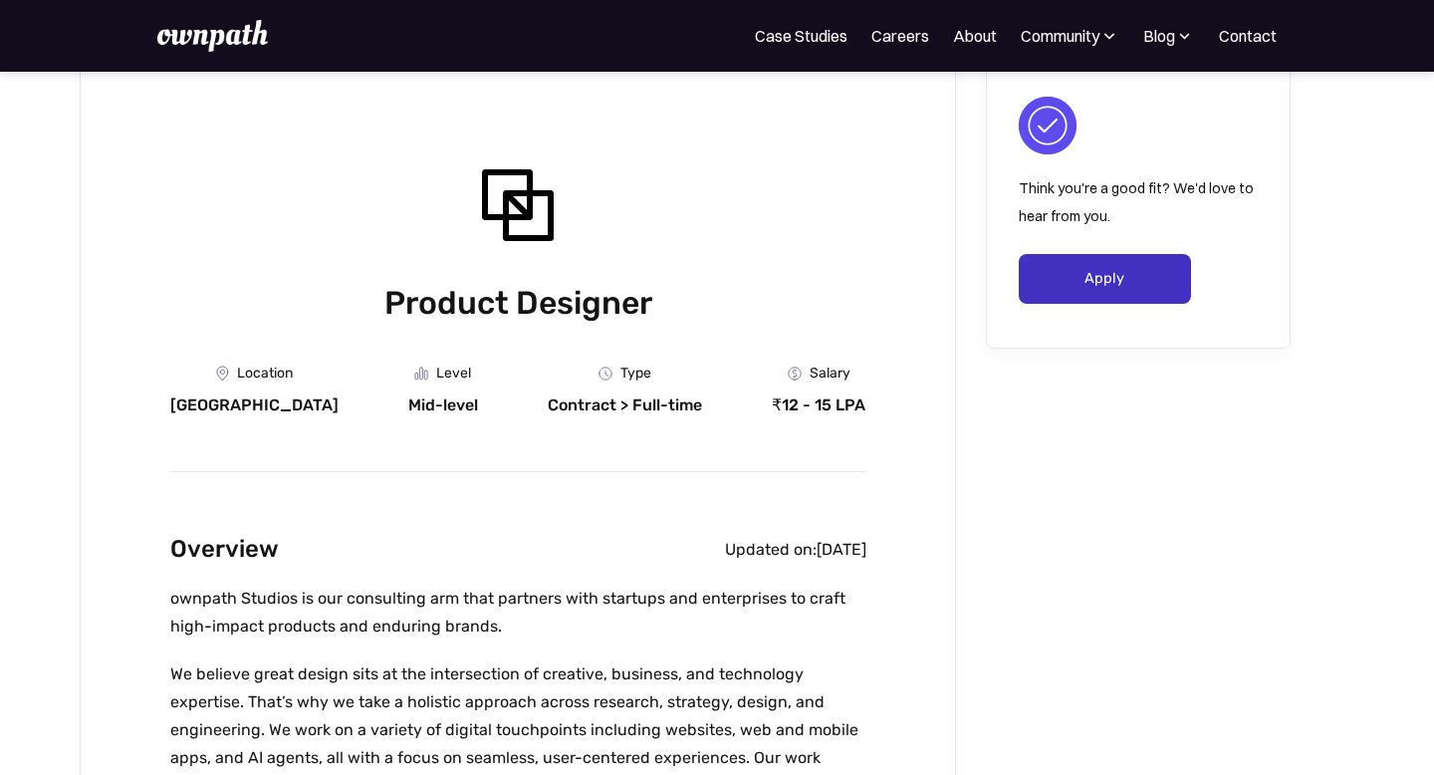  Describe the element at coordinates (265, 373) in the screenshot. I see `div: Location` at that location.